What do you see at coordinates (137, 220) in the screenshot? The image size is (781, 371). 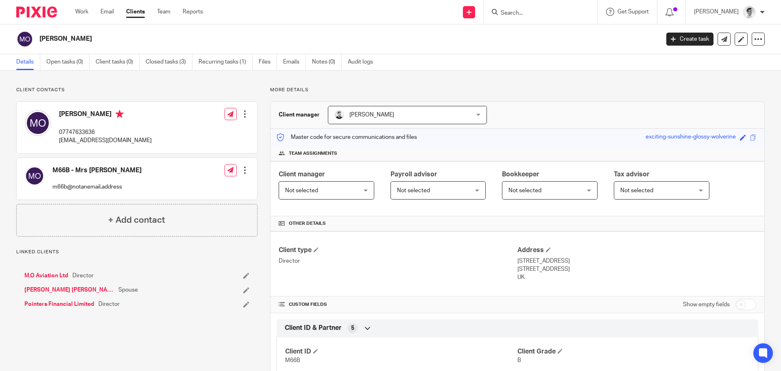 I see `h4: + Add contact` at bounding box center [137, 220].